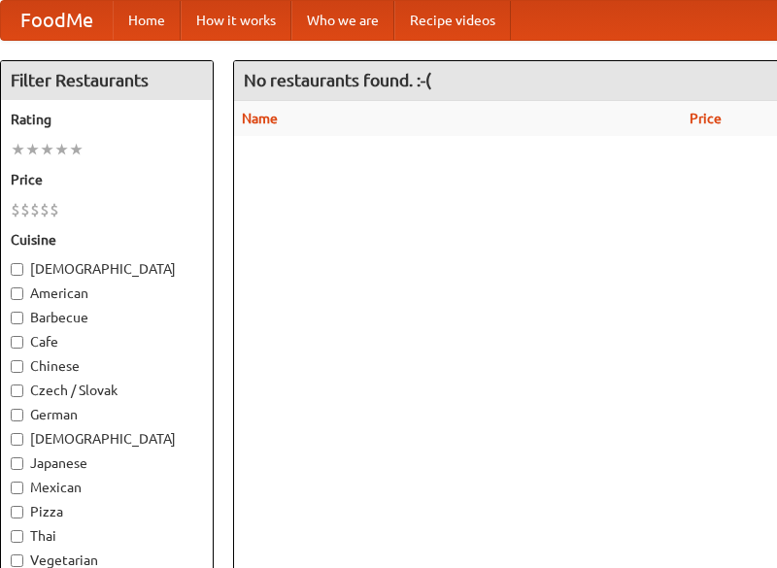 This screenshot has width=777, height=568. I want to click on label: Mexican, so click(107, 487).